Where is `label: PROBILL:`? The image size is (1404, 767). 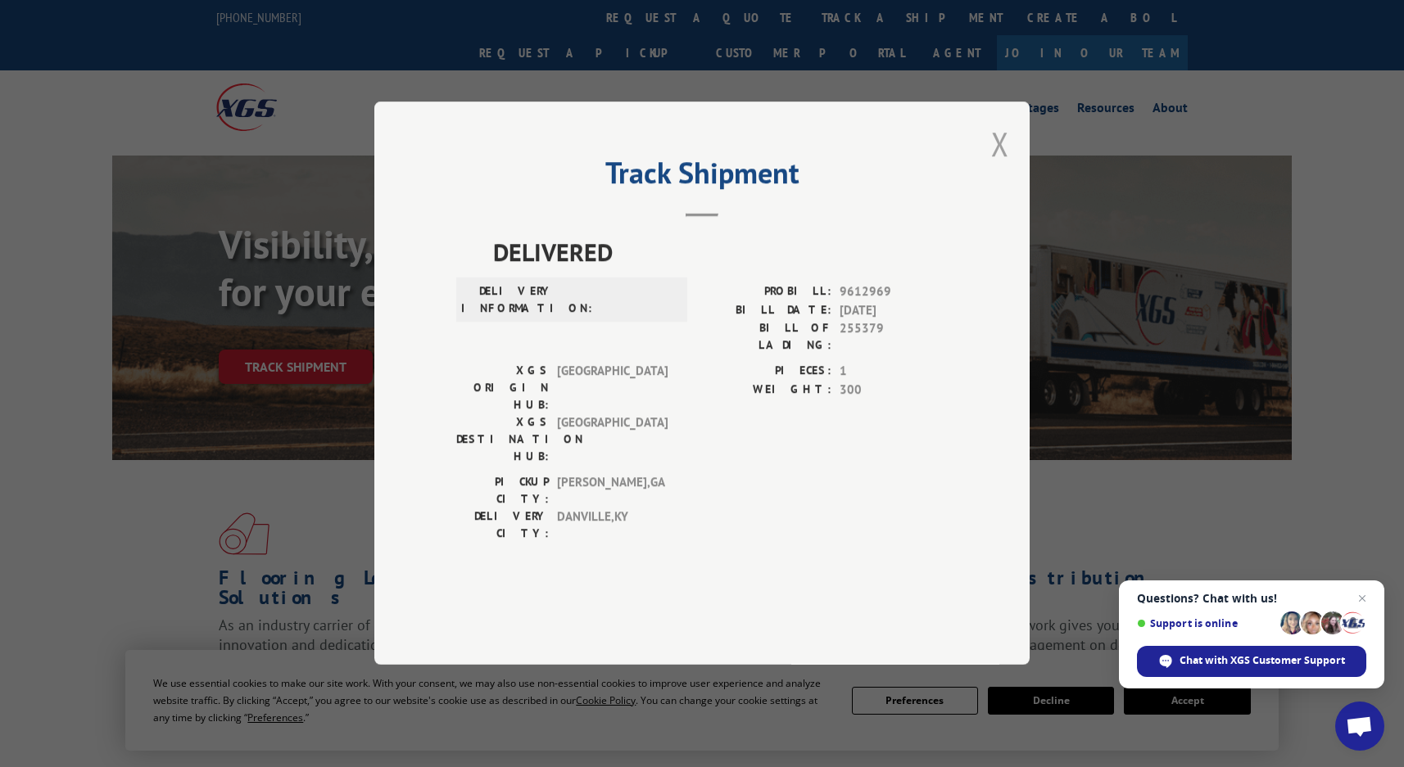 label: PROBILL: is located at coordinates (767, 292).